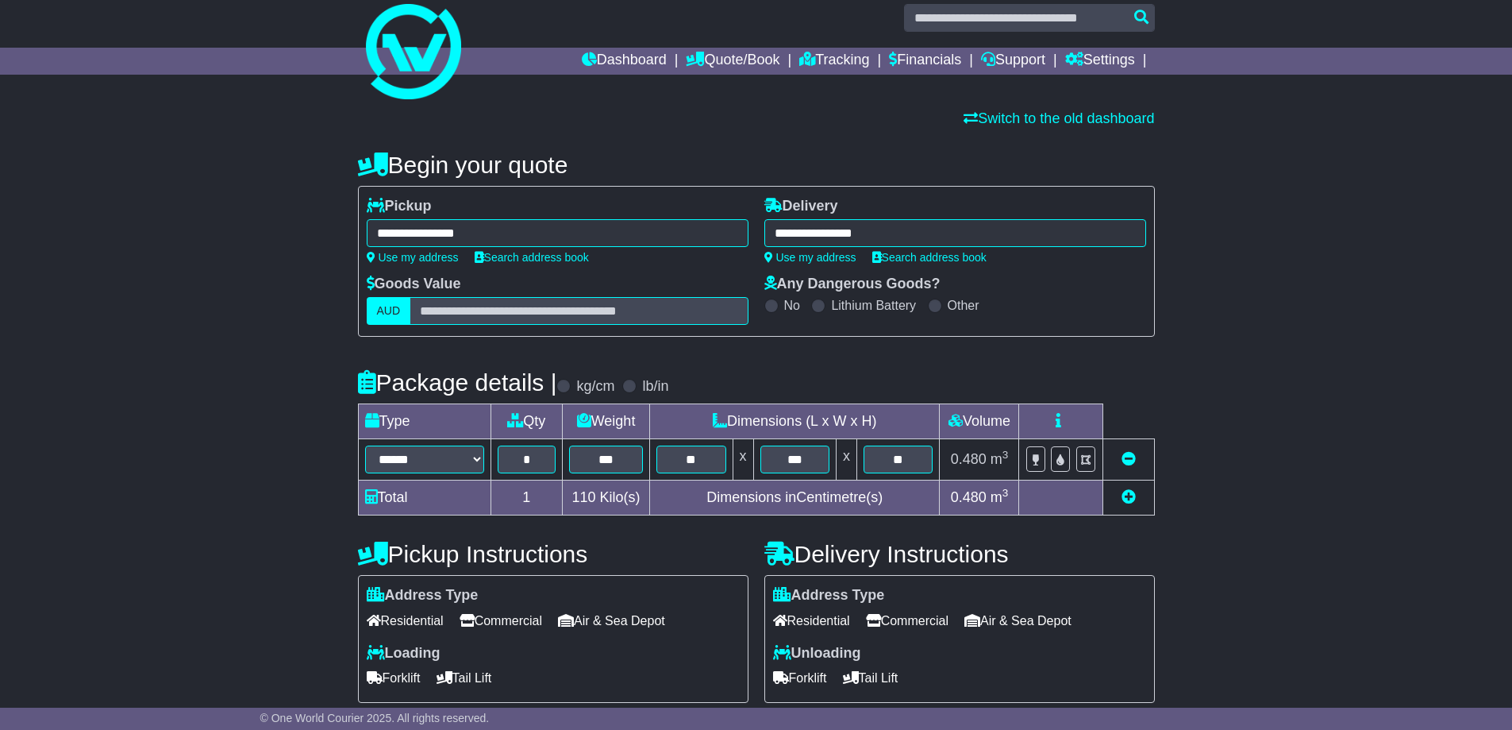 The height and width of the screenshot is (730, 1512). I want to click on td: Dimensions (L x W x H), so click(795, 422).